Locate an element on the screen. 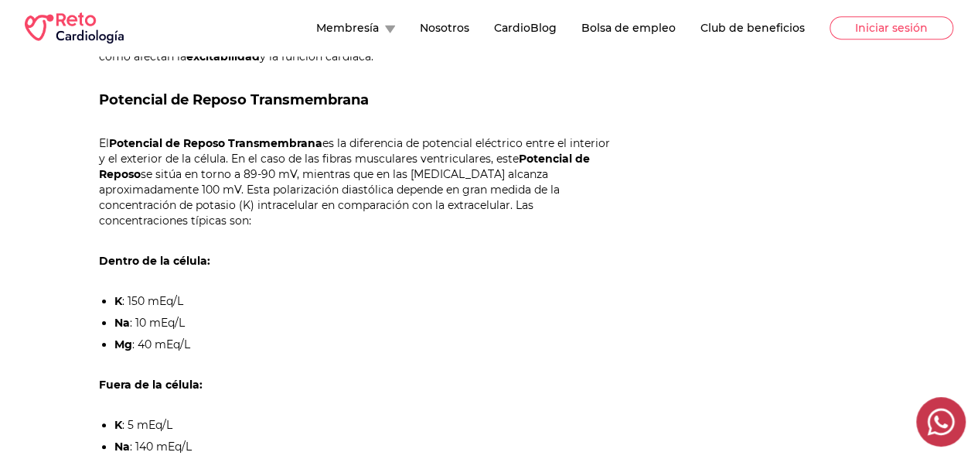 Image resolution: width=978 pixels, height=459 pixels. button: Iniciar sesión is located at coordinates (892, 28).